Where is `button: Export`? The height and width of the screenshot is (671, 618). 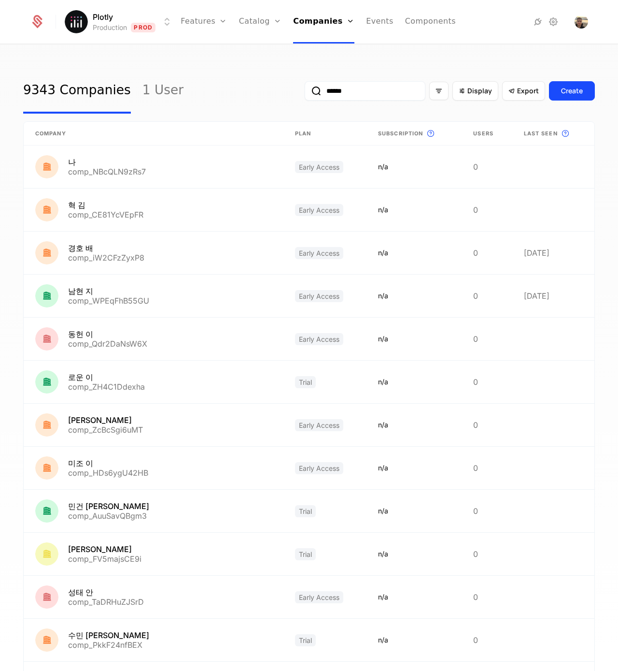 button: Export is located at coordinates (524, 91).